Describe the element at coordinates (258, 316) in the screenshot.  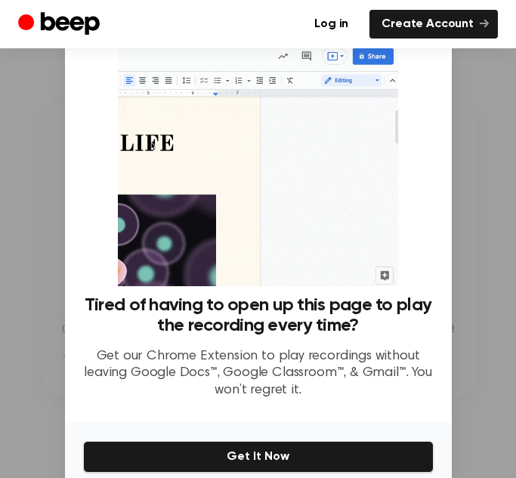
I see `h3: Tired of having to open up this page to play the recording every time?` at that location.